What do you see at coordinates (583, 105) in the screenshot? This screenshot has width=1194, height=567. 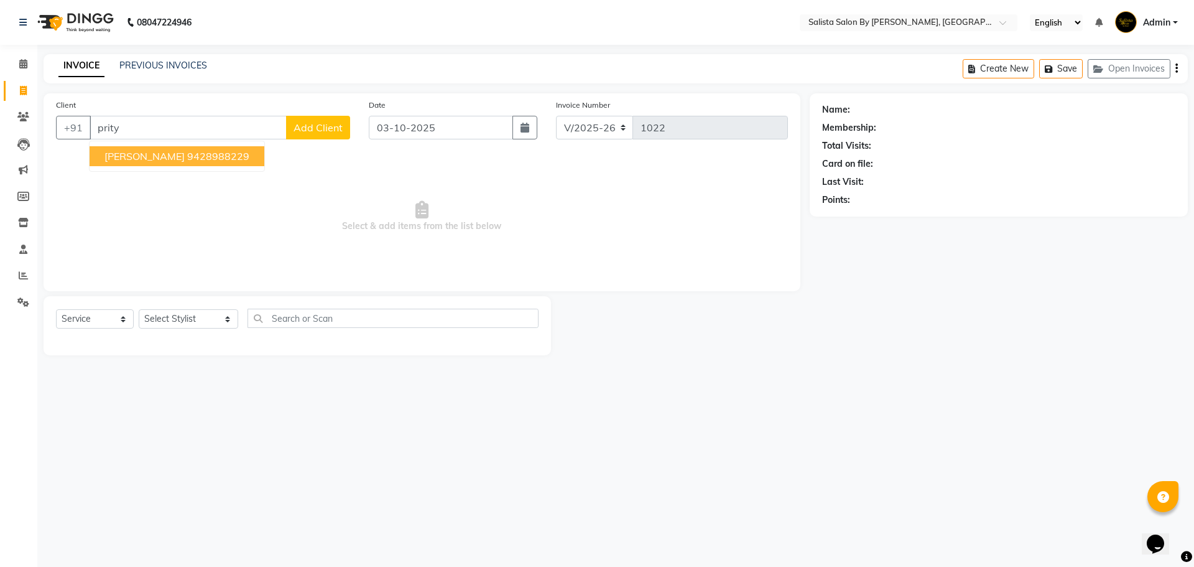 I see `label: Invoice Number` at bounding box center [583, 105].